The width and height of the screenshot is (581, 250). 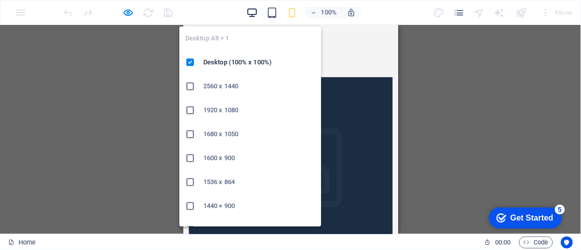 What do you see at coordinates (259, 86) in the screenshot?
I see `h6: 2560 x 1440` at bounding box center [259, 86].